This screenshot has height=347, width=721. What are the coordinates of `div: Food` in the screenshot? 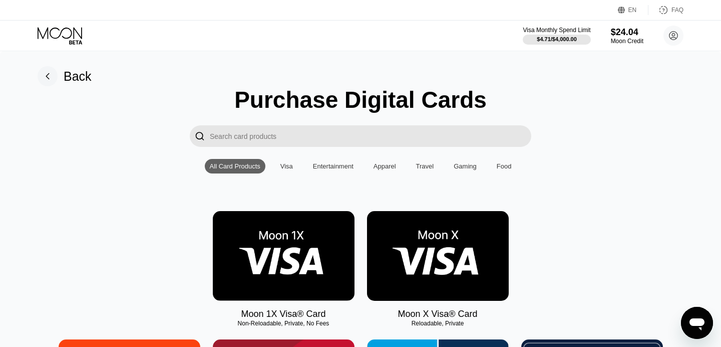 It's located at (504, 166).